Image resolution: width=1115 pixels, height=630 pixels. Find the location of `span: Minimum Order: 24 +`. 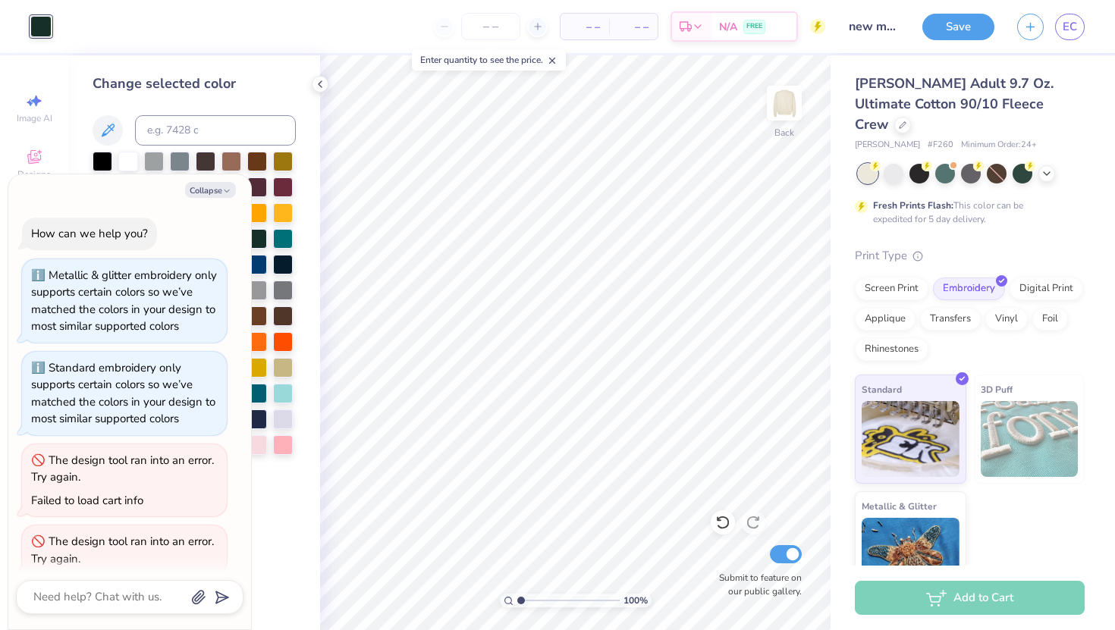

span: Minimum Order: 24 + is located at coordinates (999, 145).